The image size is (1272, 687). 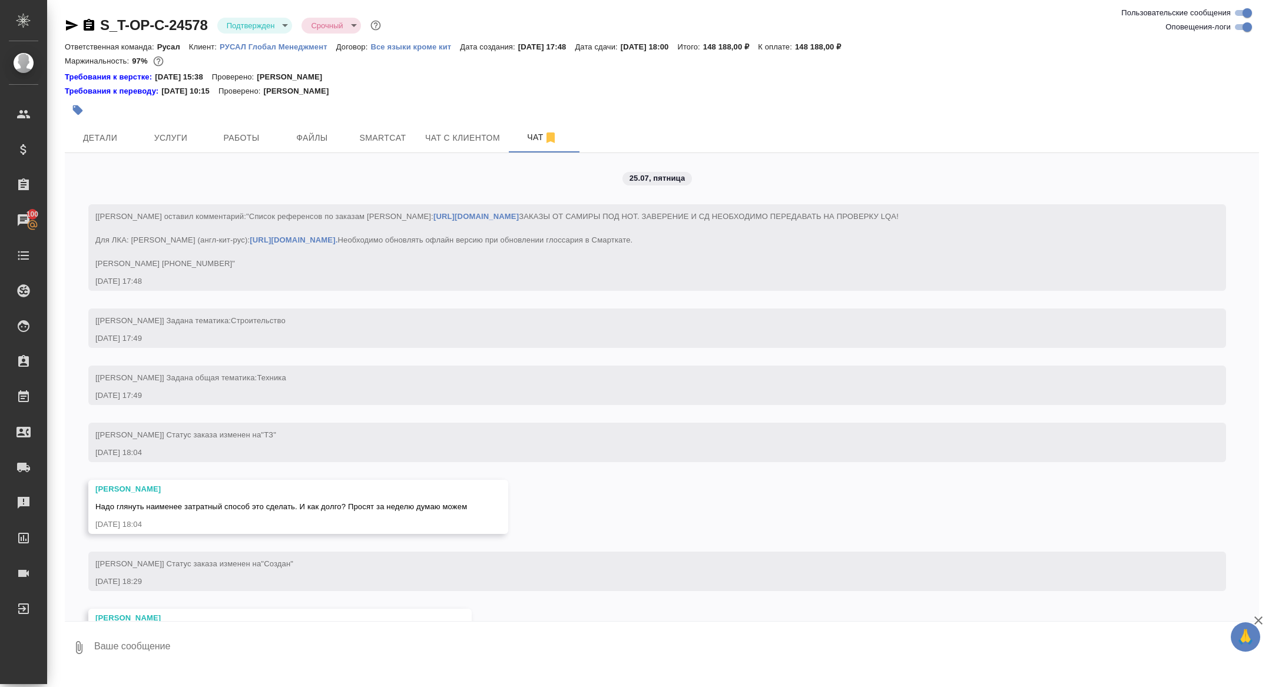 What do you see at coordinates (111, 47) in the screenshot?
I see `p: Ответственная команда:` at bounding box center [111, 47].